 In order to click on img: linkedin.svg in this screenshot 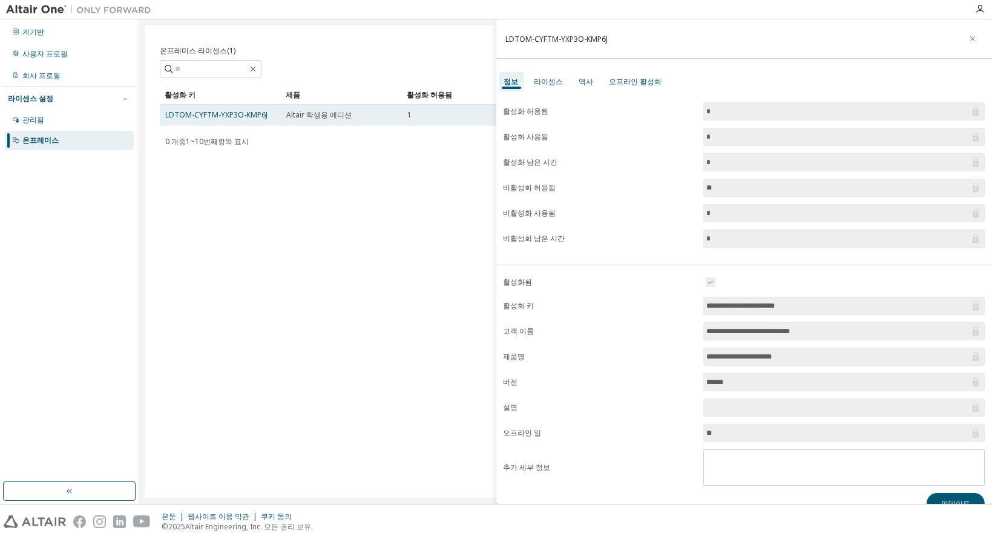, I will do `click(119, 521)`.